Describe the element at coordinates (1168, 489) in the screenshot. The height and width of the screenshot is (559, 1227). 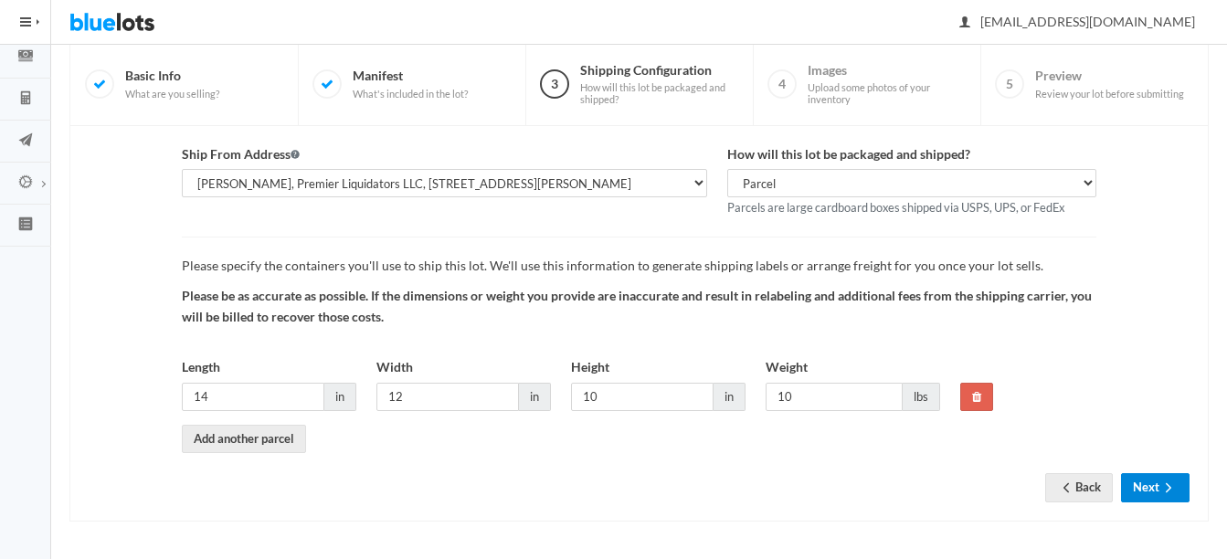
I see `ion-icon: arrow forward` at that location.